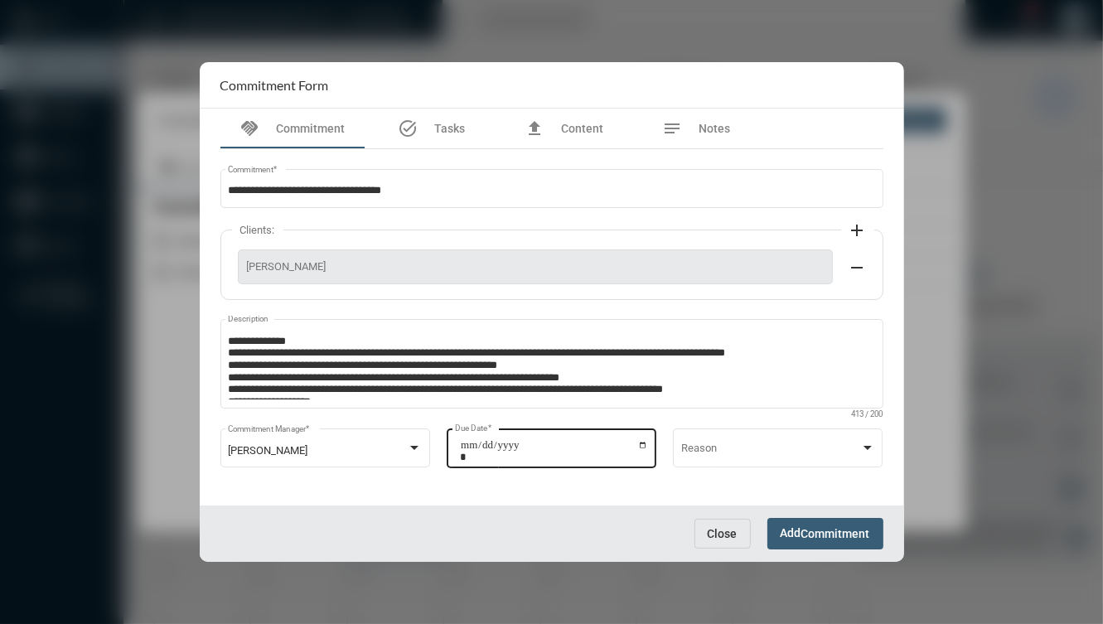 Image resolution: width=1103 pixels, height=624 pixels. I want to click on button: AddCommitment, so click(825, 533).